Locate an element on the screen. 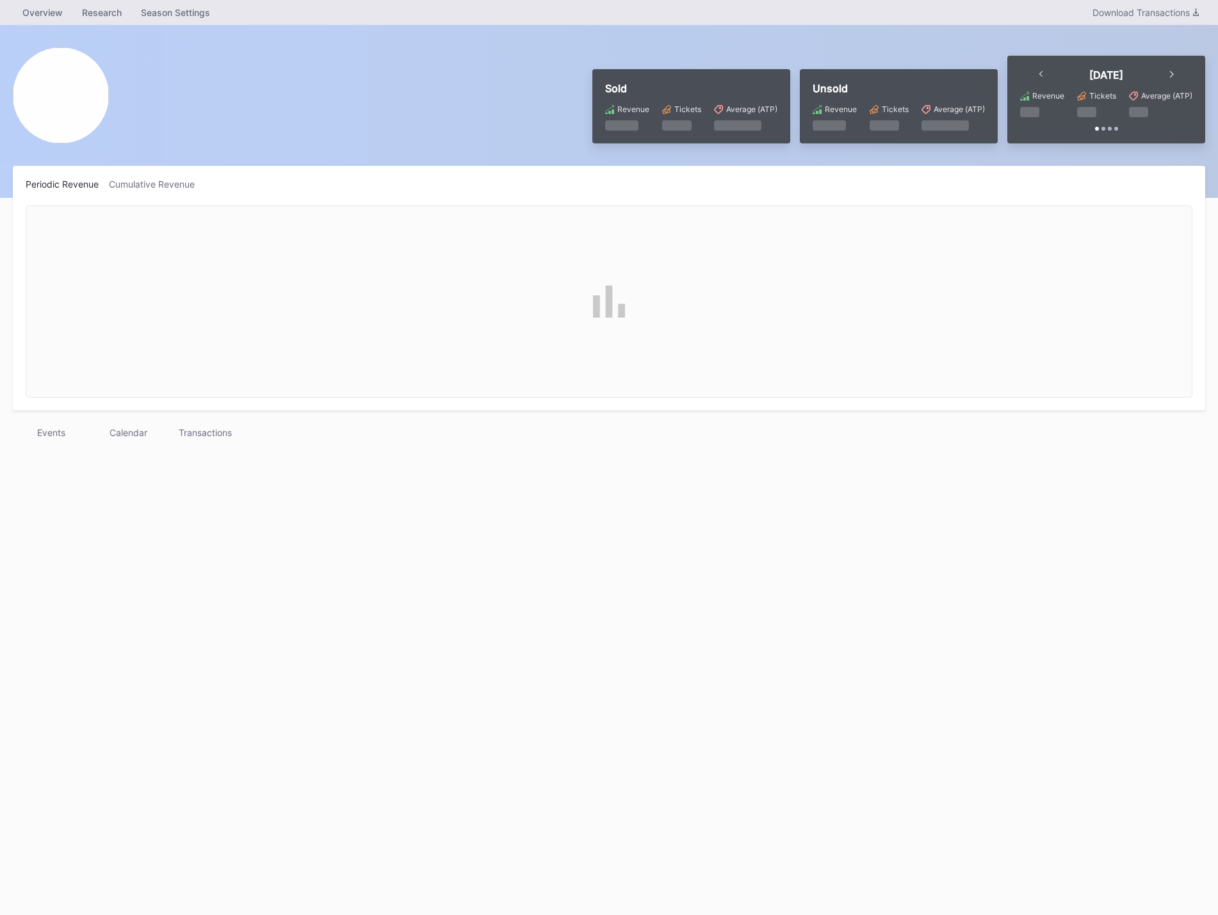 The width and height of the screenshot is (1218, 915). div: Research is located at coordinates (102, 12).